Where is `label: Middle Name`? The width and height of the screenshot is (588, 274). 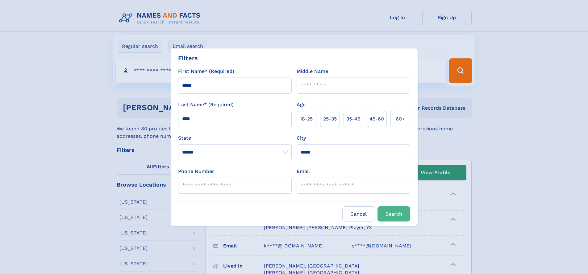 label: Middle Name is located at coordinates (312, 71).